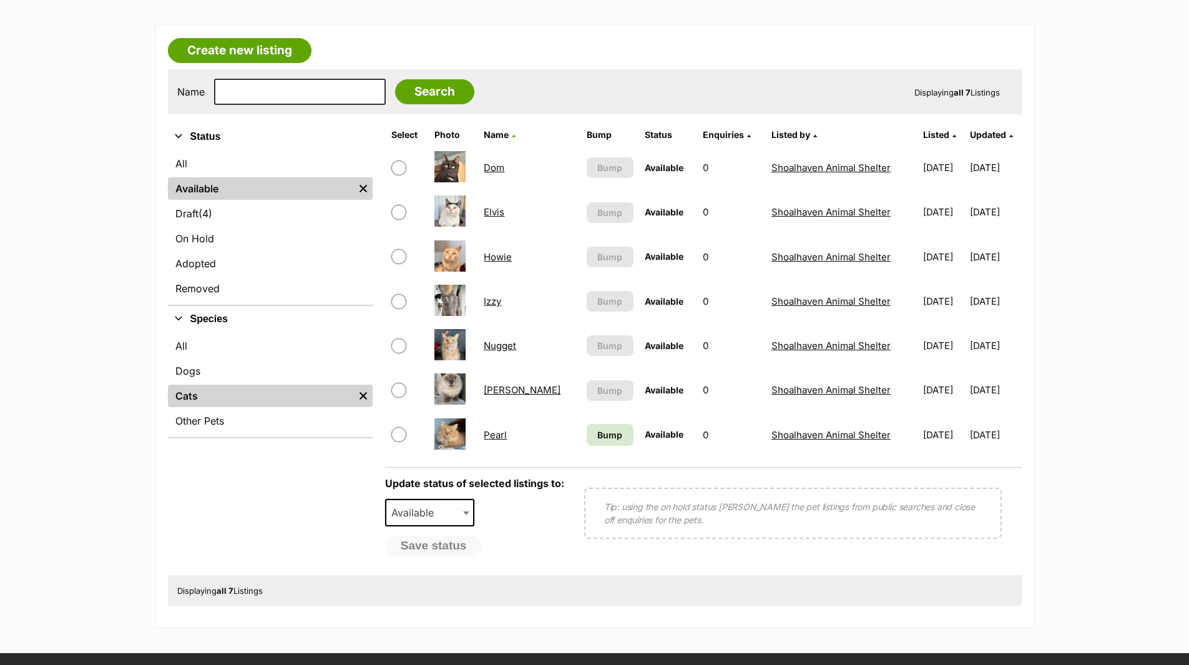 The height and width of the screenshot is (665, 1189). What do you see at coordinates (991, 134) in the screenshot?
I see `a: Updated` at bounding box center [991, 134].